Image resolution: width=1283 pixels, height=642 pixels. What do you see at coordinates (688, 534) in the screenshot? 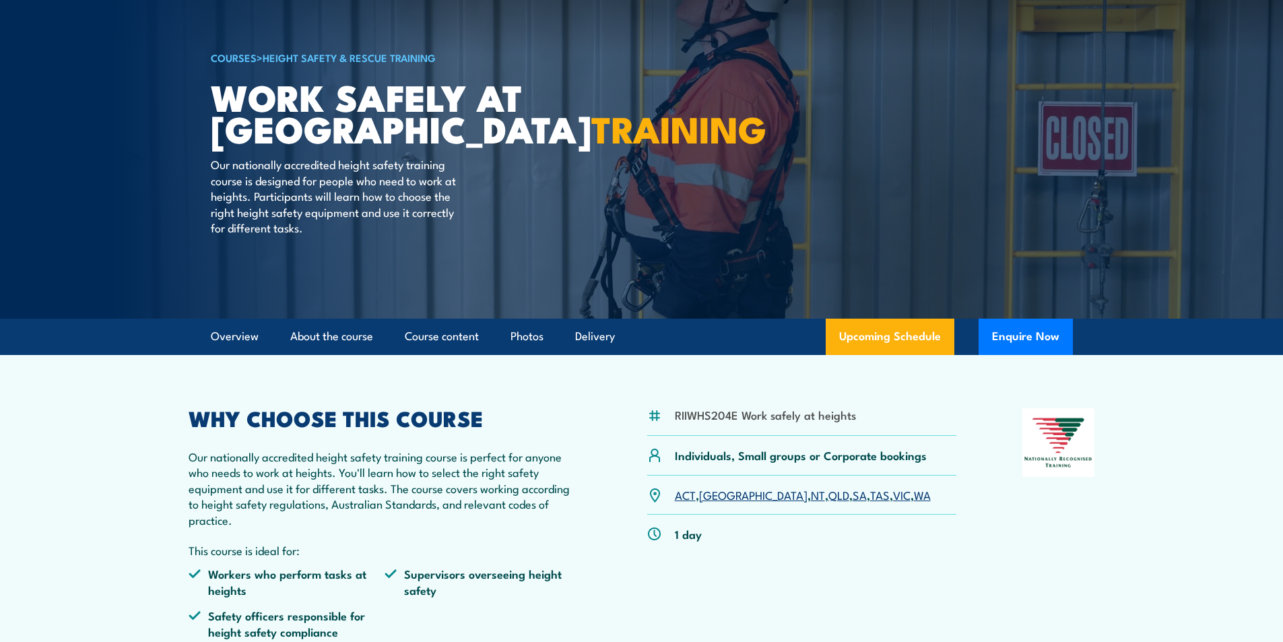
I see `p: 1 day` at bounding box center [688, 534].